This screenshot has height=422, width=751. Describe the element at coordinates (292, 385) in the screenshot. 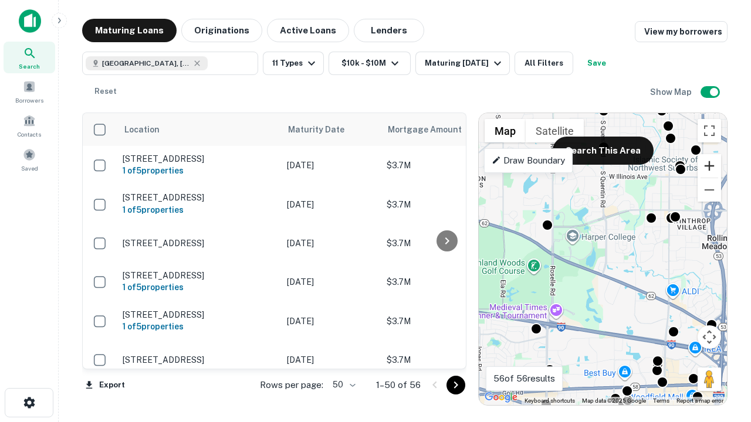

I see `p: Rows per page:` at that location.